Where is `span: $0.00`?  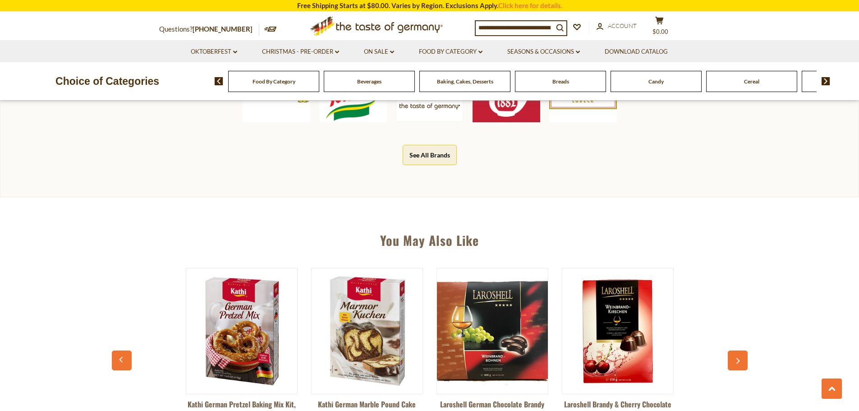
span: $0.00 is located at coordinates (660, 32).